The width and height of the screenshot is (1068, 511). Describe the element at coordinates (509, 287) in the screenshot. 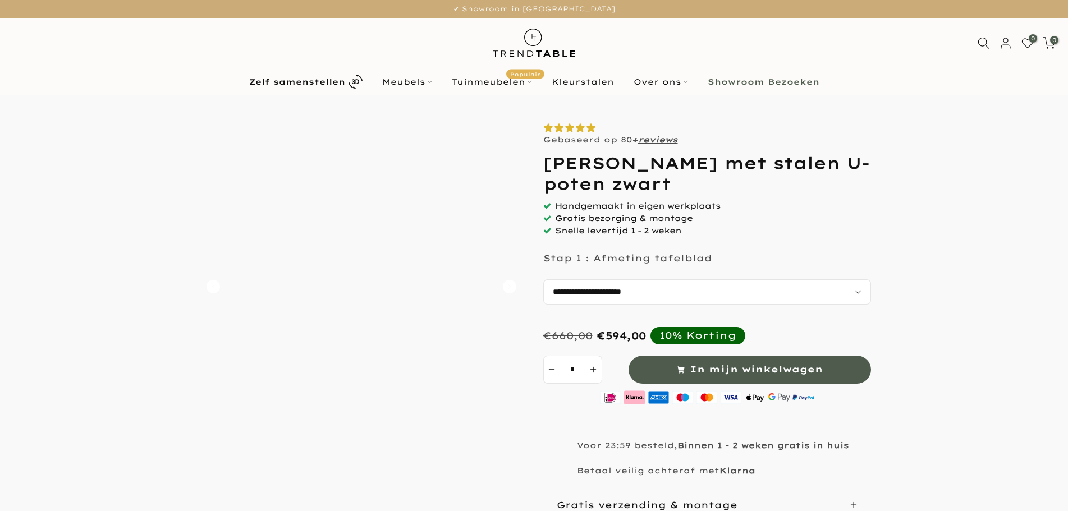

I see `button: Carousel Next Arrow` at that location.